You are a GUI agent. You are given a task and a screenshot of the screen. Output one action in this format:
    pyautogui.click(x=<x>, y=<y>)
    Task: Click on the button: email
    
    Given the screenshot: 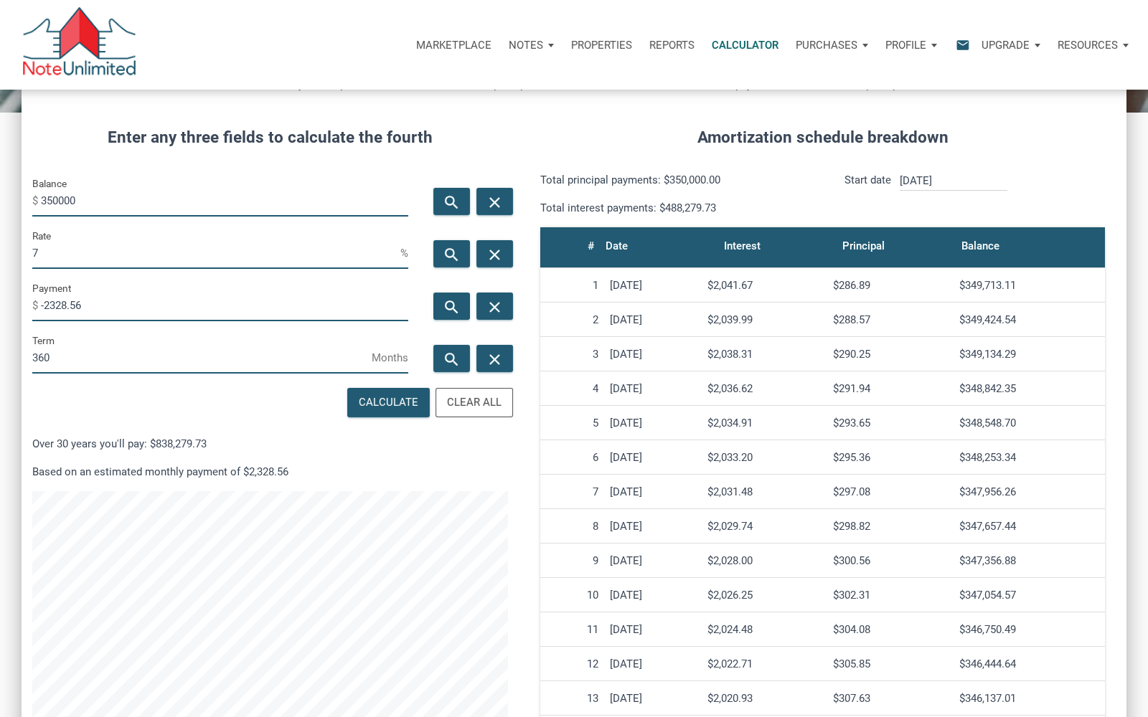 What is the action you would take?
    pyautogui.click(x=959, y=45)
    